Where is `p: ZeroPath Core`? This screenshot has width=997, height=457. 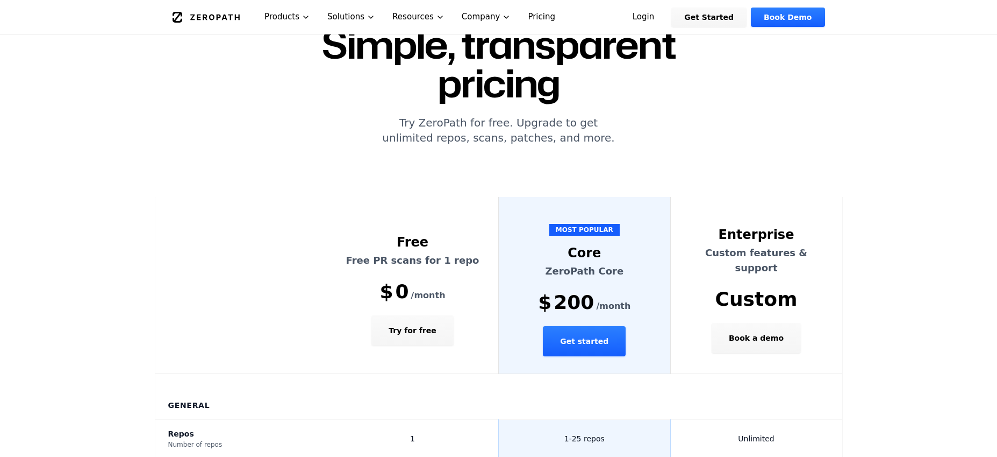
p: ZeroPath Core is located at coordinates (584, 271).